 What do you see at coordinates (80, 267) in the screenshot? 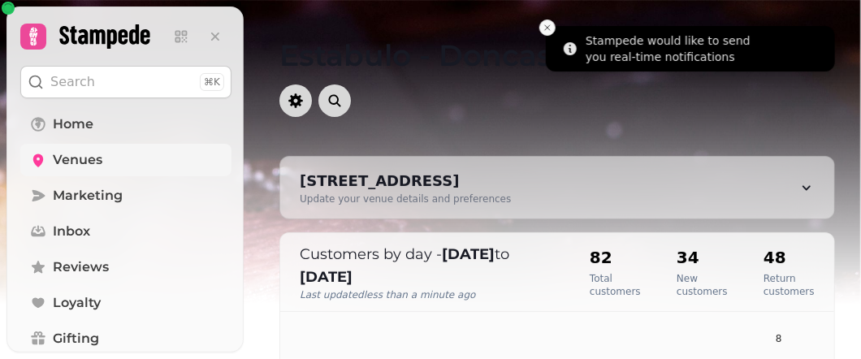
I see `span: Reviews` at bounding box center [80, 267].